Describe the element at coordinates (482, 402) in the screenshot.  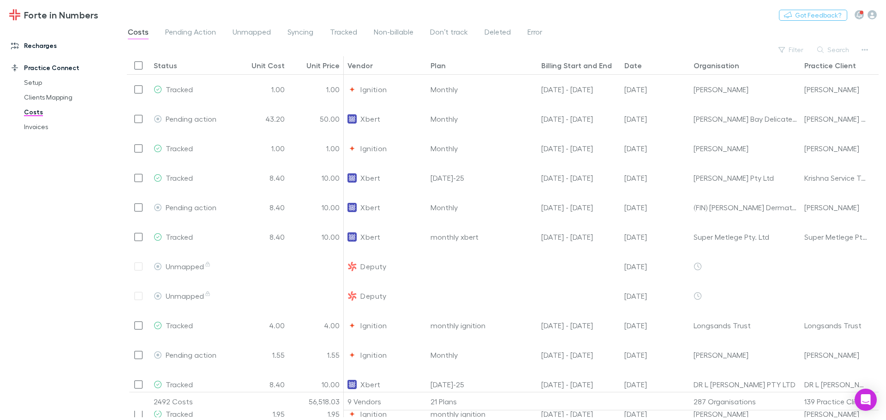
I see `div: 21 Plans` at that location.